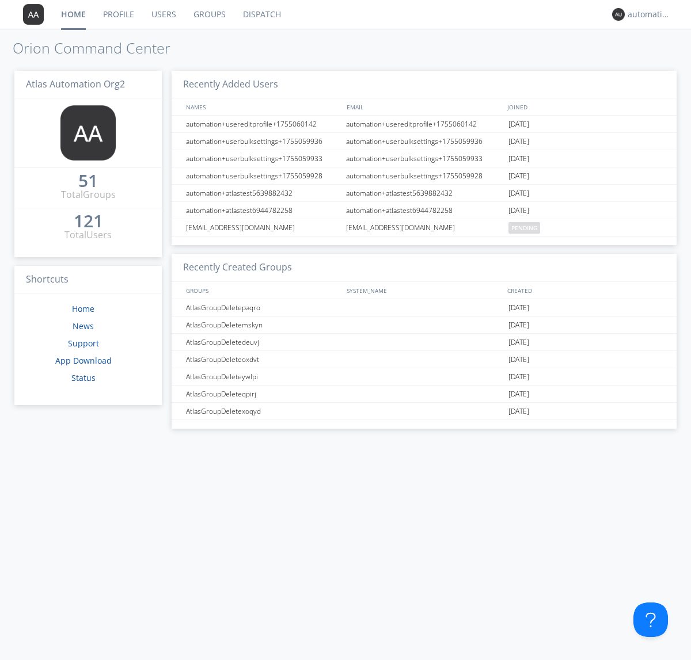  I want to click on div: AtlasGroupDeleteqpirj, so click(262, 394).